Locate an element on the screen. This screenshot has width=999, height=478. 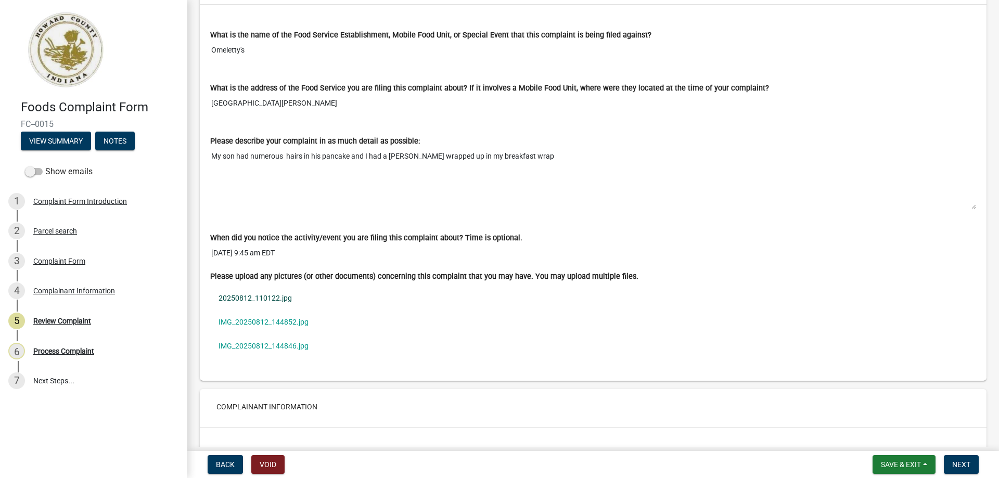
div: 1 is located at coordinates (17, 201).